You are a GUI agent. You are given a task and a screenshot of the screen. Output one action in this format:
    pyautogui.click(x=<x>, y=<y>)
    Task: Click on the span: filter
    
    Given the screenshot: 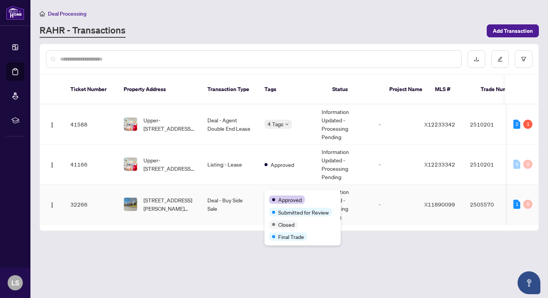 What is the action you would take?
    pyautogui.click(x=524, y=59)
    